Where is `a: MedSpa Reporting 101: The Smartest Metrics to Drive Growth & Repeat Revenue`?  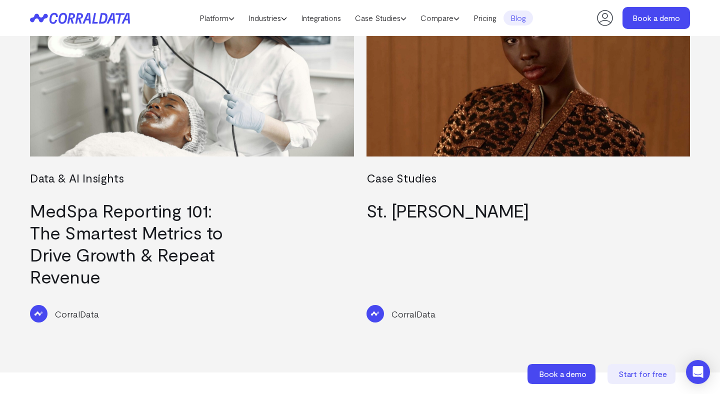 a: MedSpa Reporting 101: The Smartest Metrics to Drive Growth & Repeat Revenue is located at coordinates (127, 243).